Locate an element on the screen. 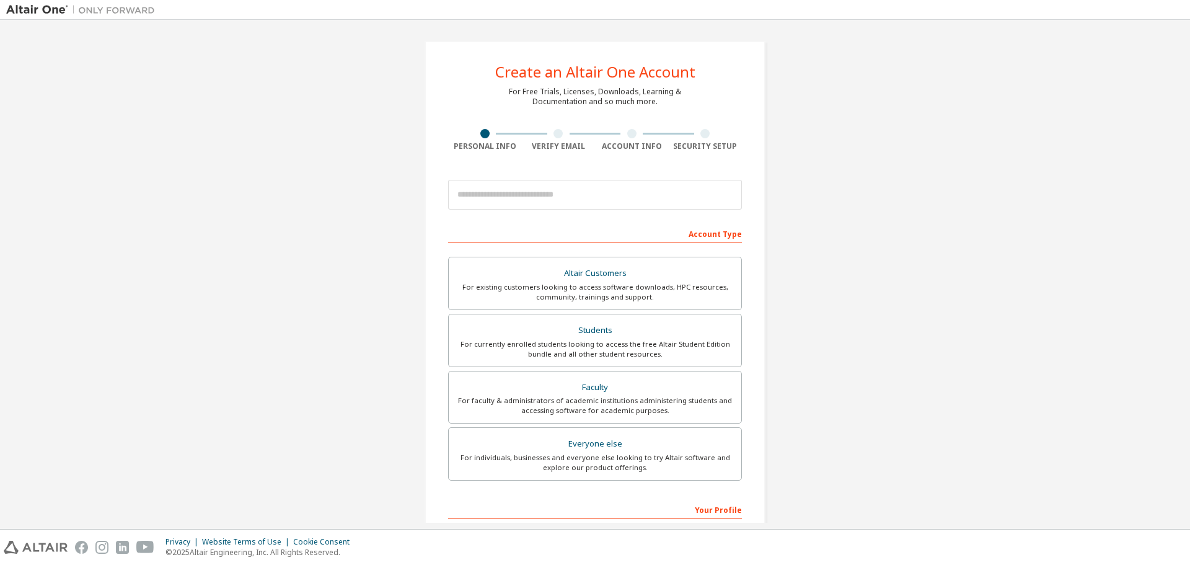  div: For existing customers looking to access software downloads, HPC resources, community, trainings ... is located at coordinates (595, 292).